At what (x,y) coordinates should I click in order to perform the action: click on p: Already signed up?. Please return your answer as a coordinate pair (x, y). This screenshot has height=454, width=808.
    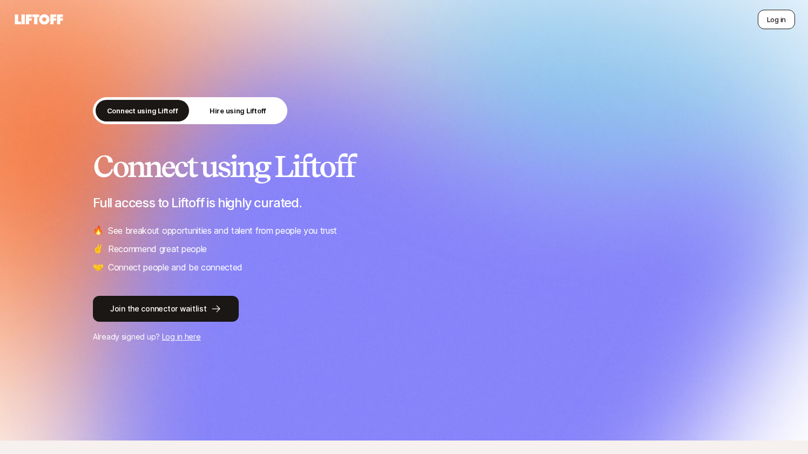
    Looking at the image, I should click on (404, 337).